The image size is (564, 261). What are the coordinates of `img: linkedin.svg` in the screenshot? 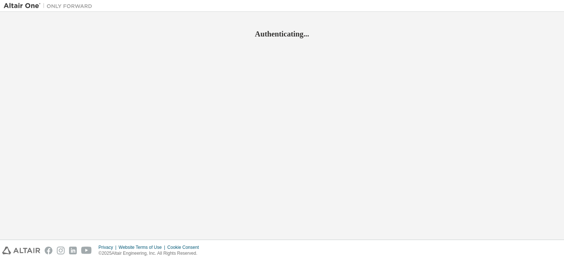 It's located at (73, 250).